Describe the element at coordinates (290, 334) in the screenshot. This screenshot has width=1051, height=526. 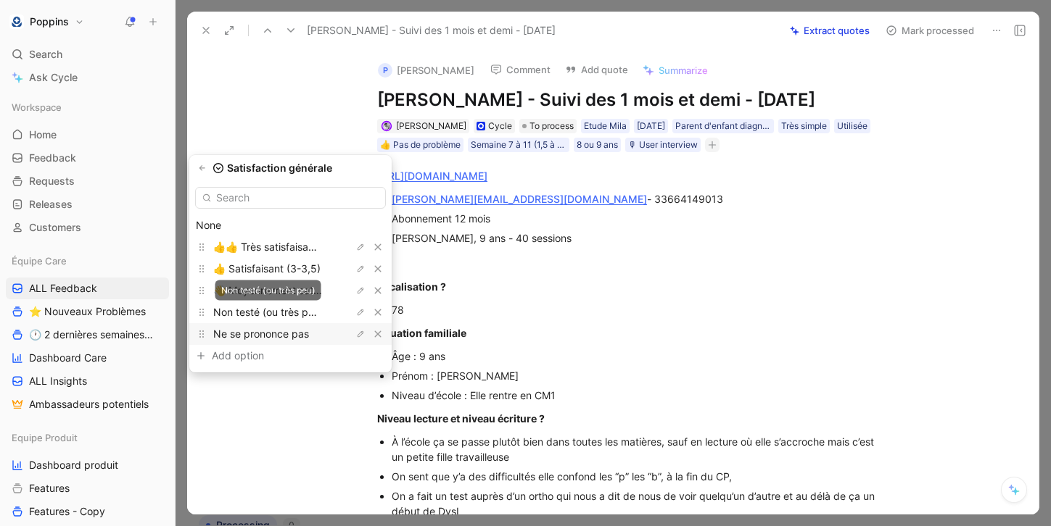
I see `div: Ne se prononce pas` at that location.